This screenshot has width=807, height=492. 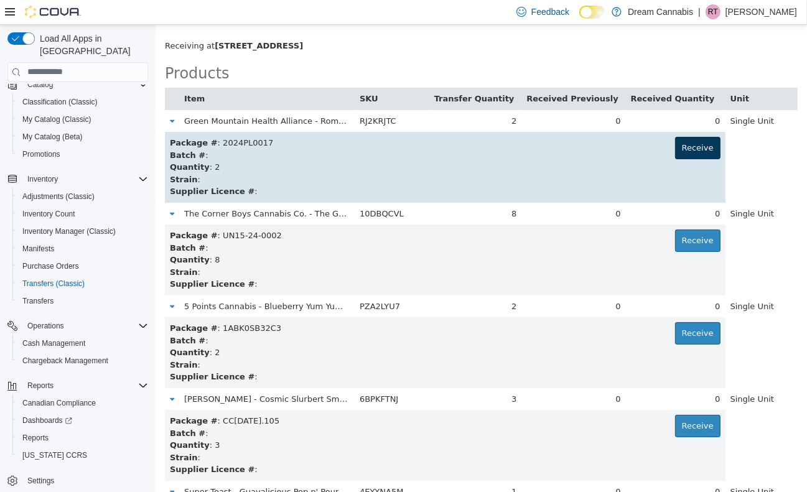 I want to click on span: Canadian Compliance, so click(x=83, y=403).